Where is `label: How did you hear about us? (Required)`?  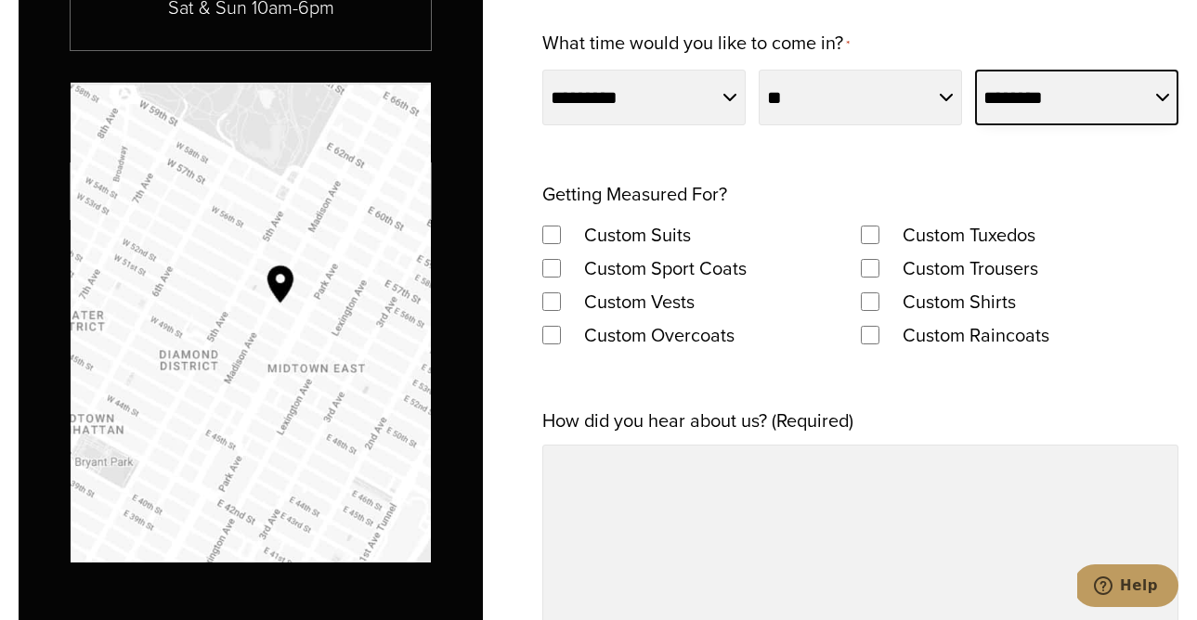 label: How did you hear about us? (Required) is located at coordinates (698, 421).